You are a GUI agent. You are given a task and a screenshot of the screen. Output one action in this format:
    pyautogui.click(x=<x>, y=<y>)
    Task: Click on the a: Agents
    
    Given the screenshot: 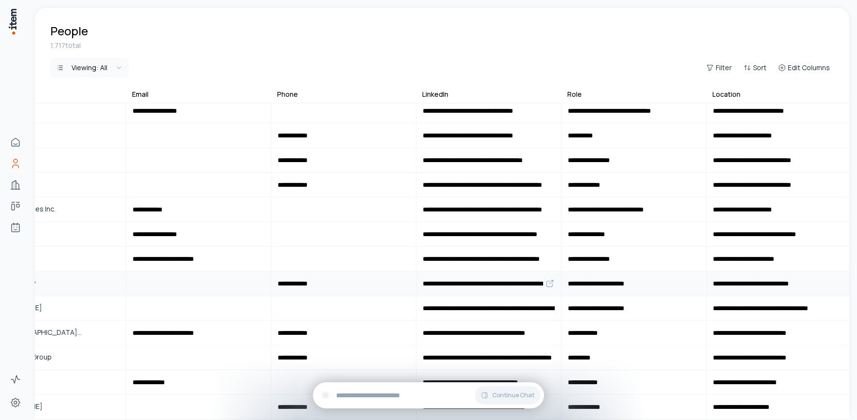 What is the action you would take?
    pyautogui.click(x=15, y=227)
    